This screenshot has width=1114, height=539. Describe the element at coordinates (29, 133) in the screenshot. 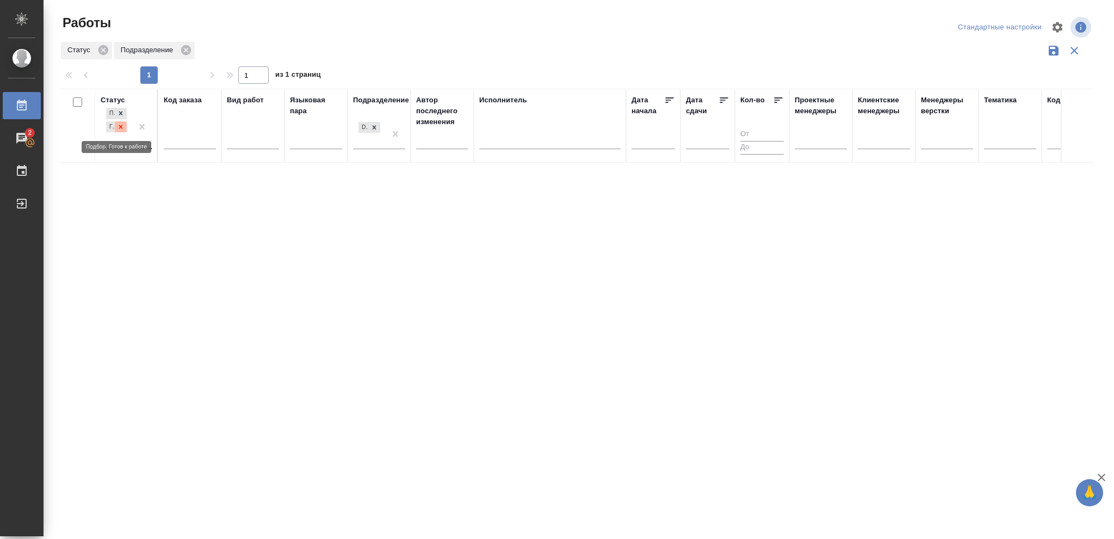

I see `span: 2` at that location.